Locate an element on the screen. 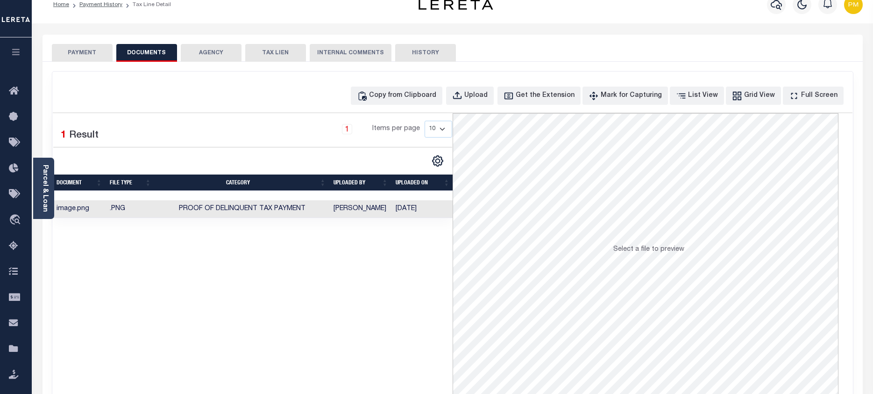 The image size is (873, 394). button: INTERNAL COMMENTS is located at coordinates (351, 53).